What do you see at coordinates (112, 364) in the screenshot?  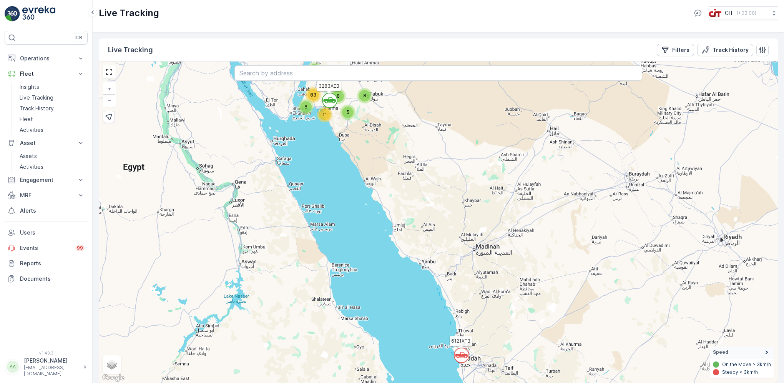 I see `a: Layers` at bounding box center [112, 364].